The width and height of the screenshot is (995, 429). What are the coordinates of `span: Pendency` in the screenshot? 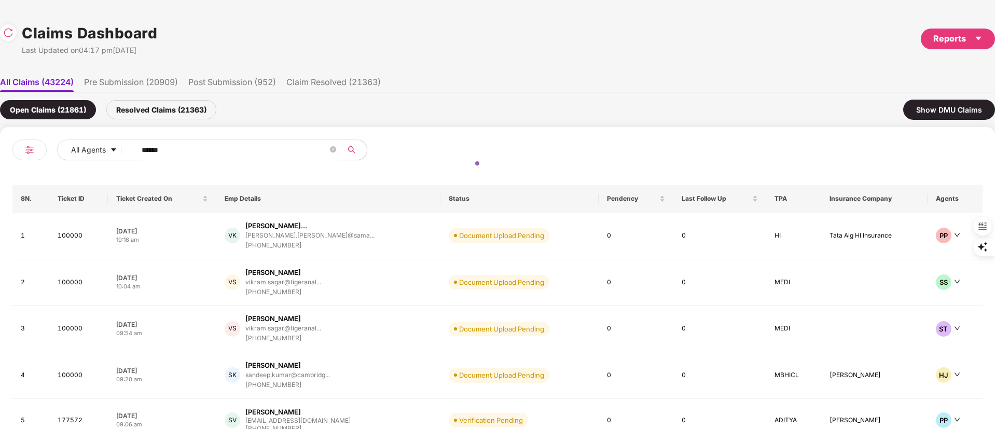 It's located at (632, 199).